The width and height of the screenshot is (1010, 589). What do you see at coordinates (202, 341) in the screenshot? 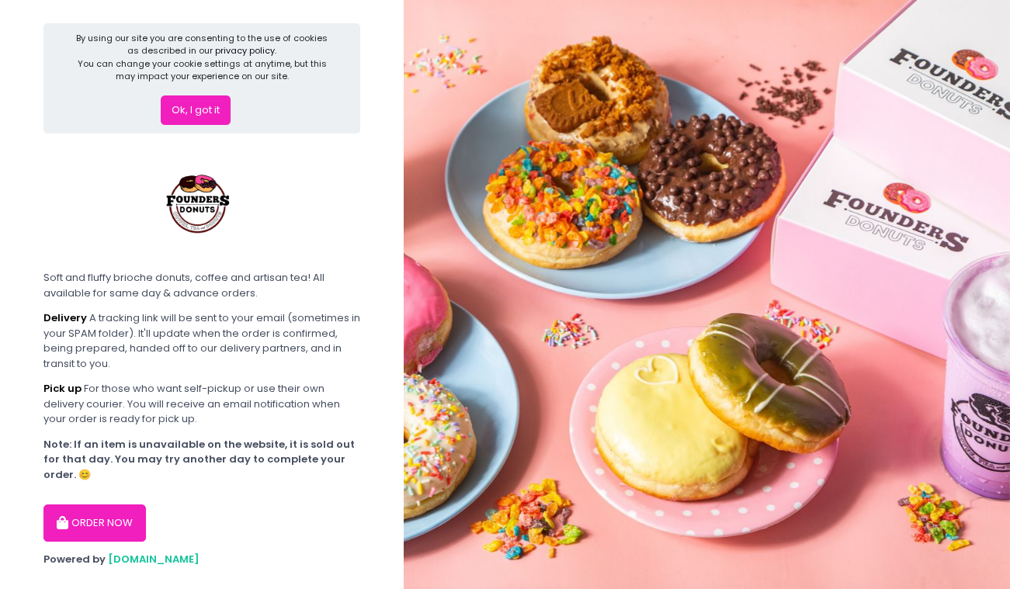
I see `div: A tracking link will be sent to your email (sometimes in your SPAM folder). It'll update when the...` at bounding box center [202, 341].